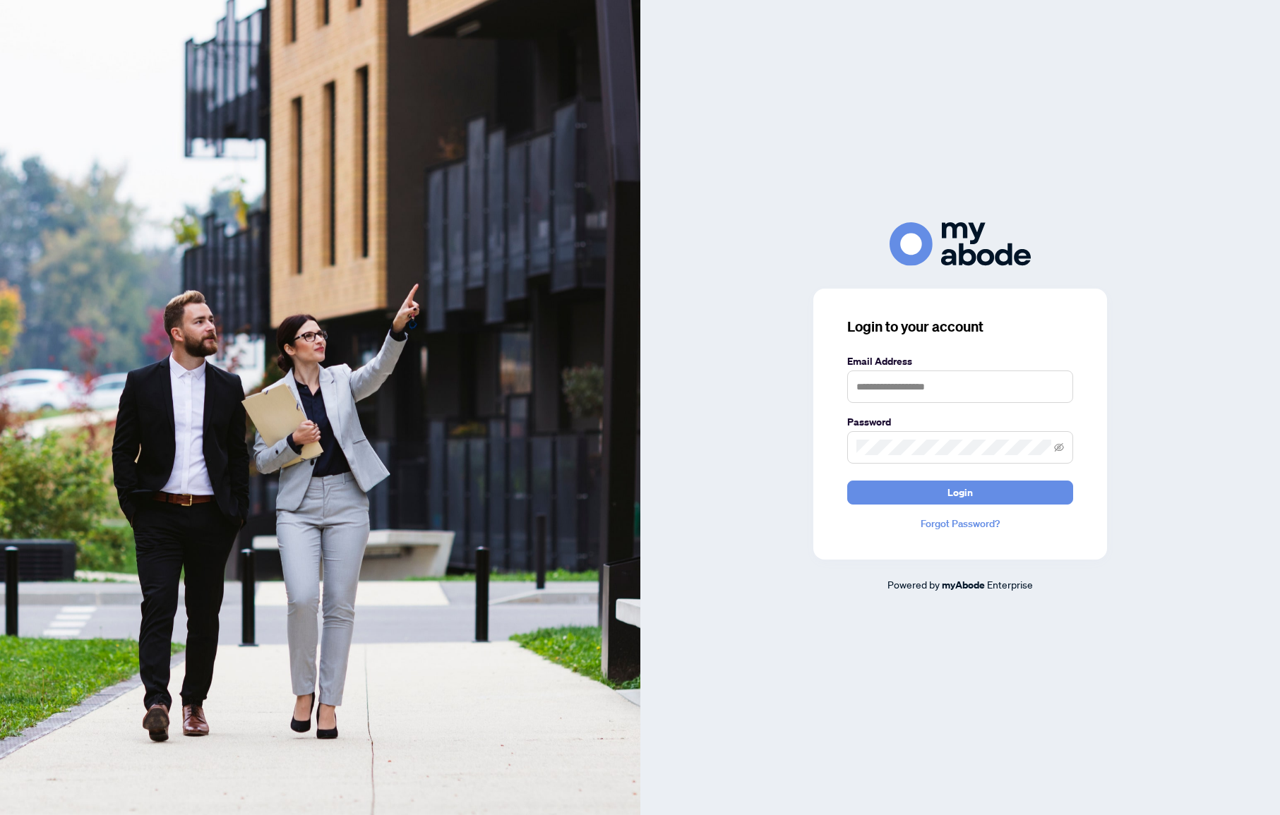 This screenshot has width=1280, height=815. I want to click on button: Login, so click(960, 493).